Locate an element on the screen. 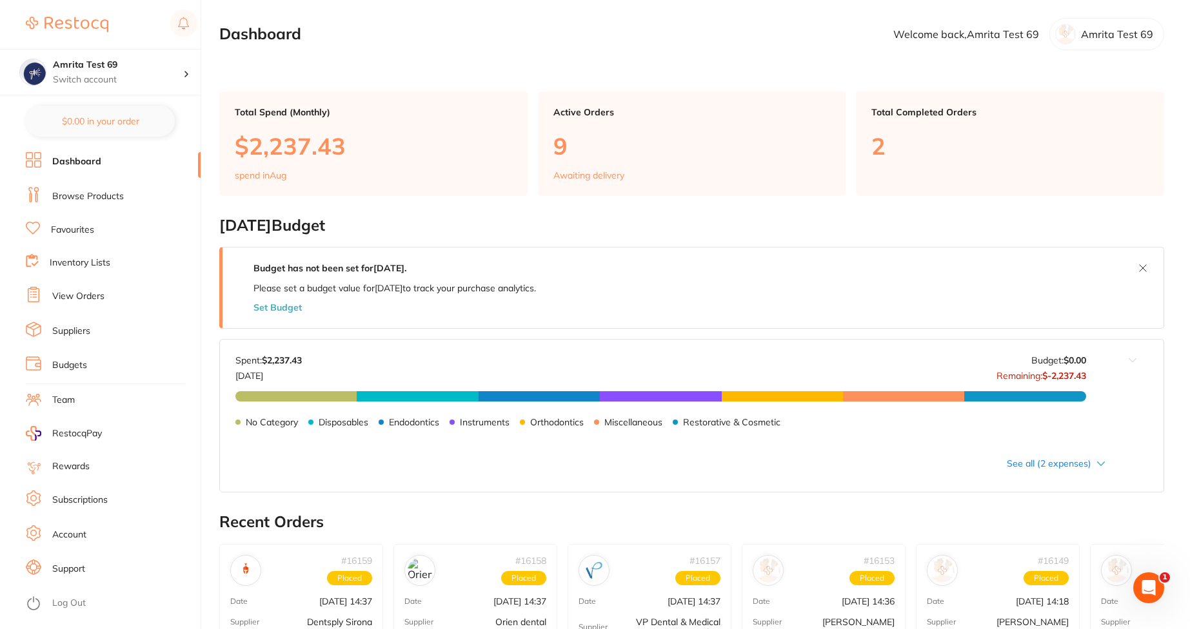 This screenshot has width=1190, height=629. p: No Category is located at coordinates (271, 422).